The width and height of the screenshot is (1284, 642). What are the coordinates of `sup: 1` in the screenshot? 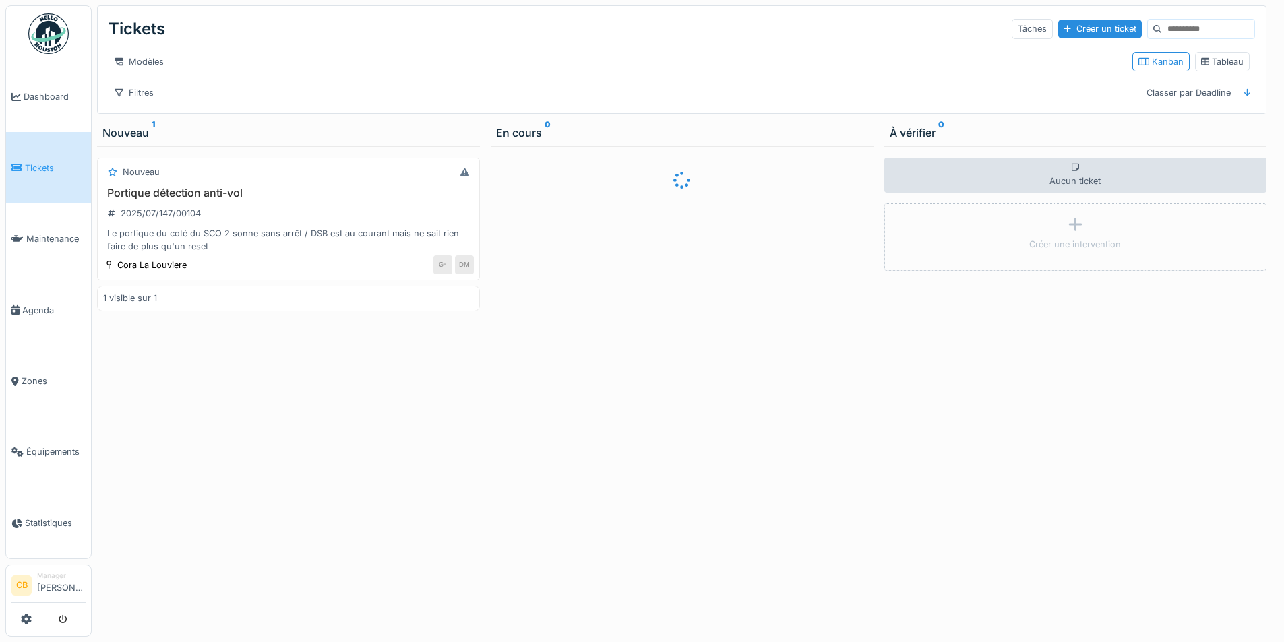 It's located at (153, 133).